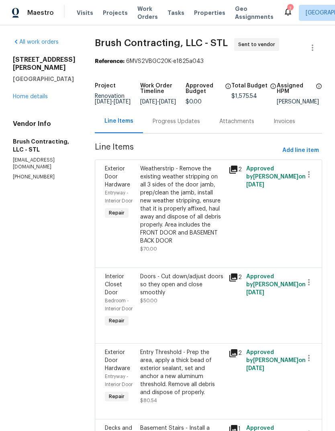 This screenshot has height=431, width=335. I want to click on b: Reference:, so click(110, 61).